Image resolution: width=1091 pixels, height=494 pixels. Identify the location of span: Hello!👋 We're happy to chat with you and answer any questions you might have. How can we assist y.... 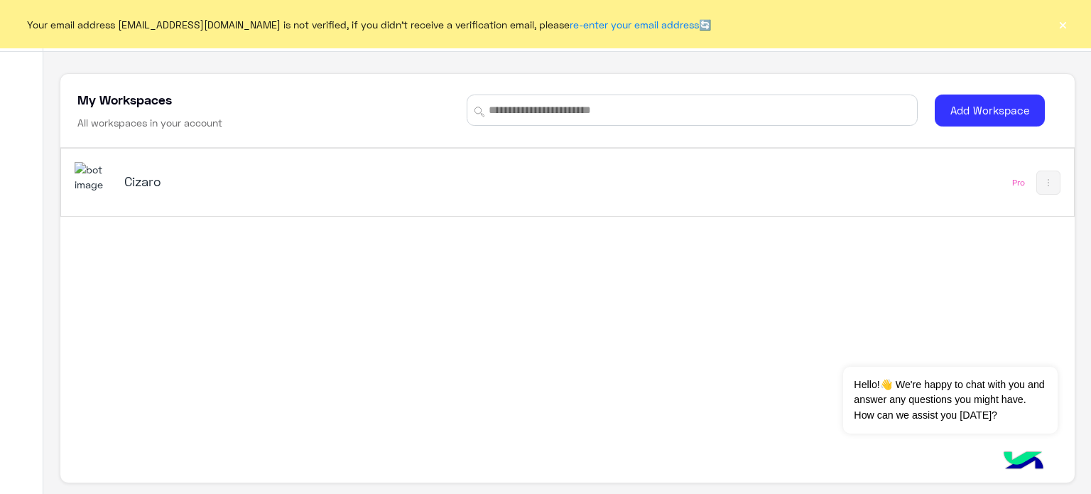
(950, 400).